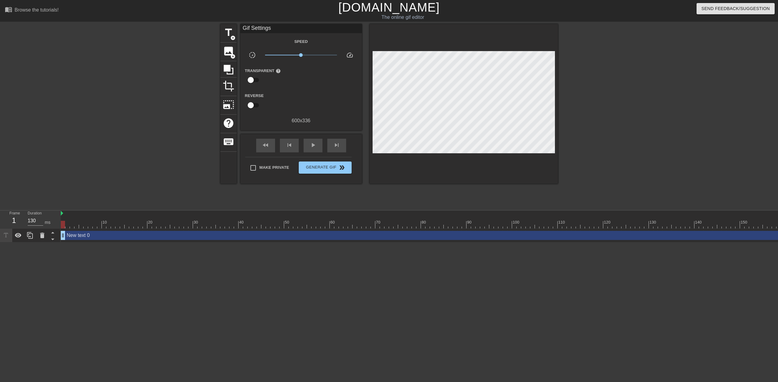  I want to click on label: Duration, so click(35, 213).